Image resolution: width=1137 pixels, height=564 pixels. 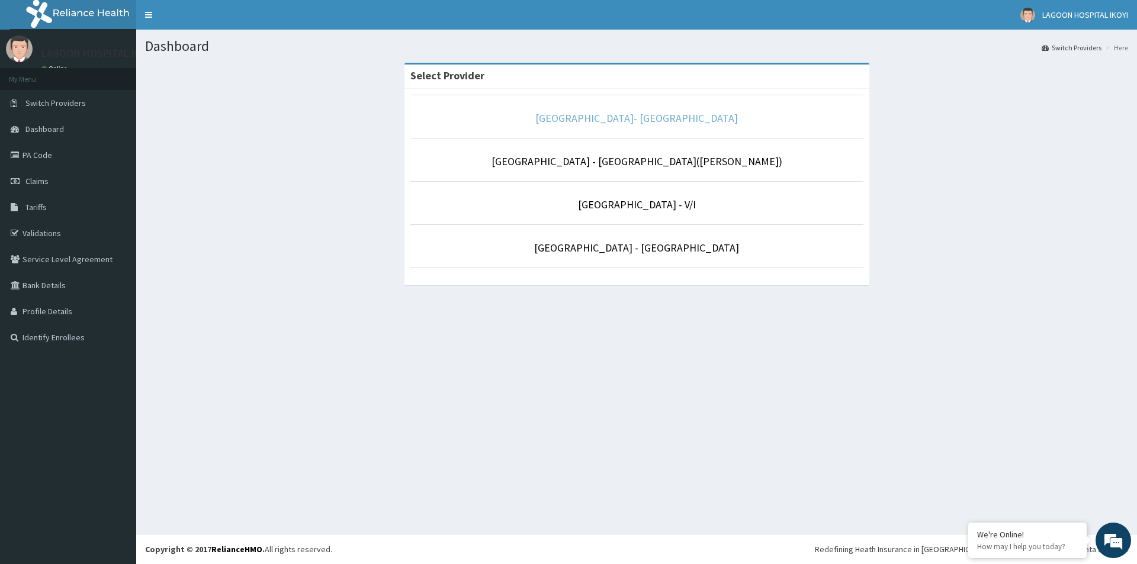 What do you see at coordinates (636, 46) in the screenshot?
I see `h1: Dashboard` at bounding box center [636, 46].